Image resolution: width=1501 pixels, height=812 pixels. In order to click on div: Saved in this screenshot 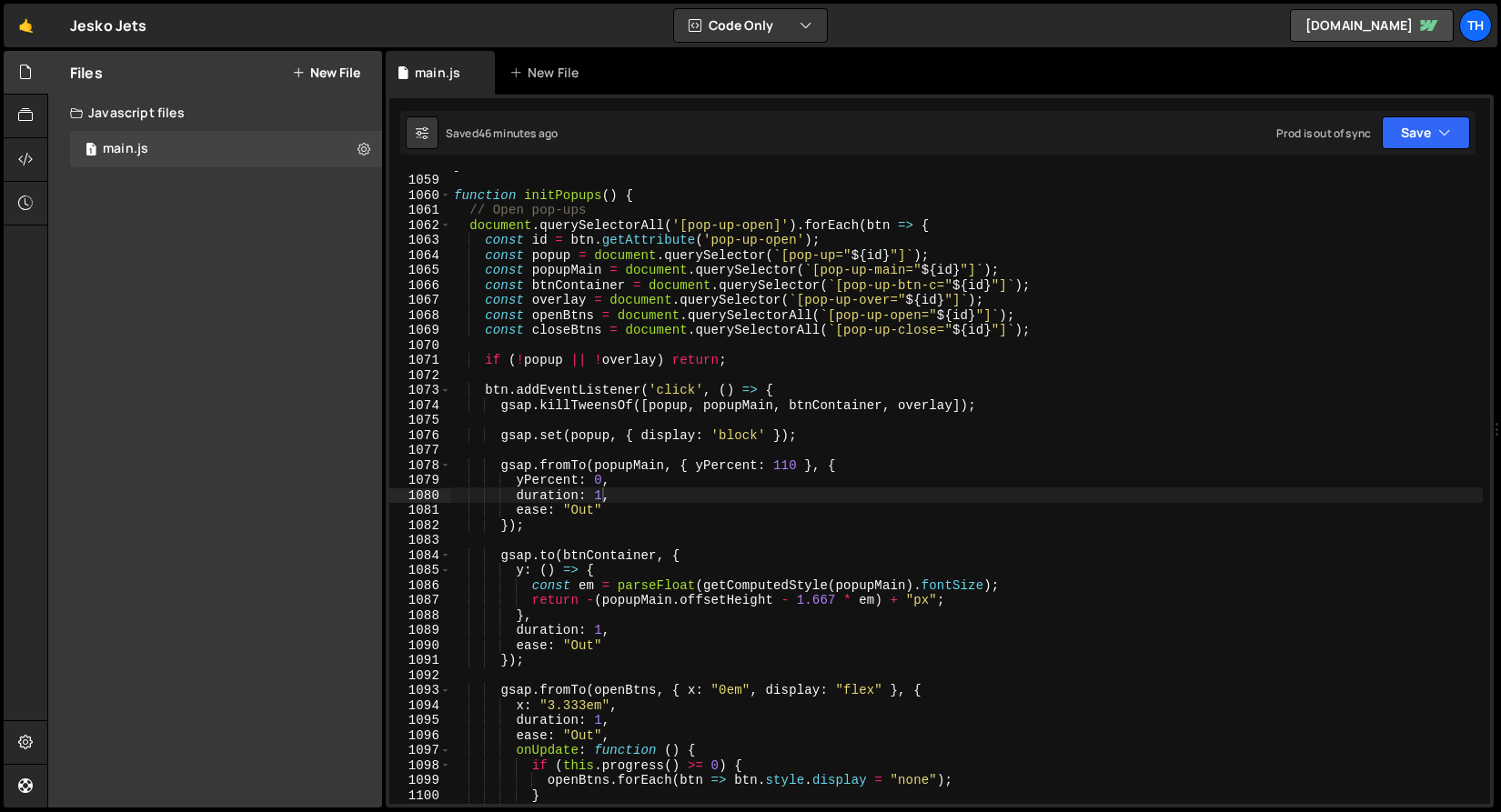, I will do `click(501, 133)`.